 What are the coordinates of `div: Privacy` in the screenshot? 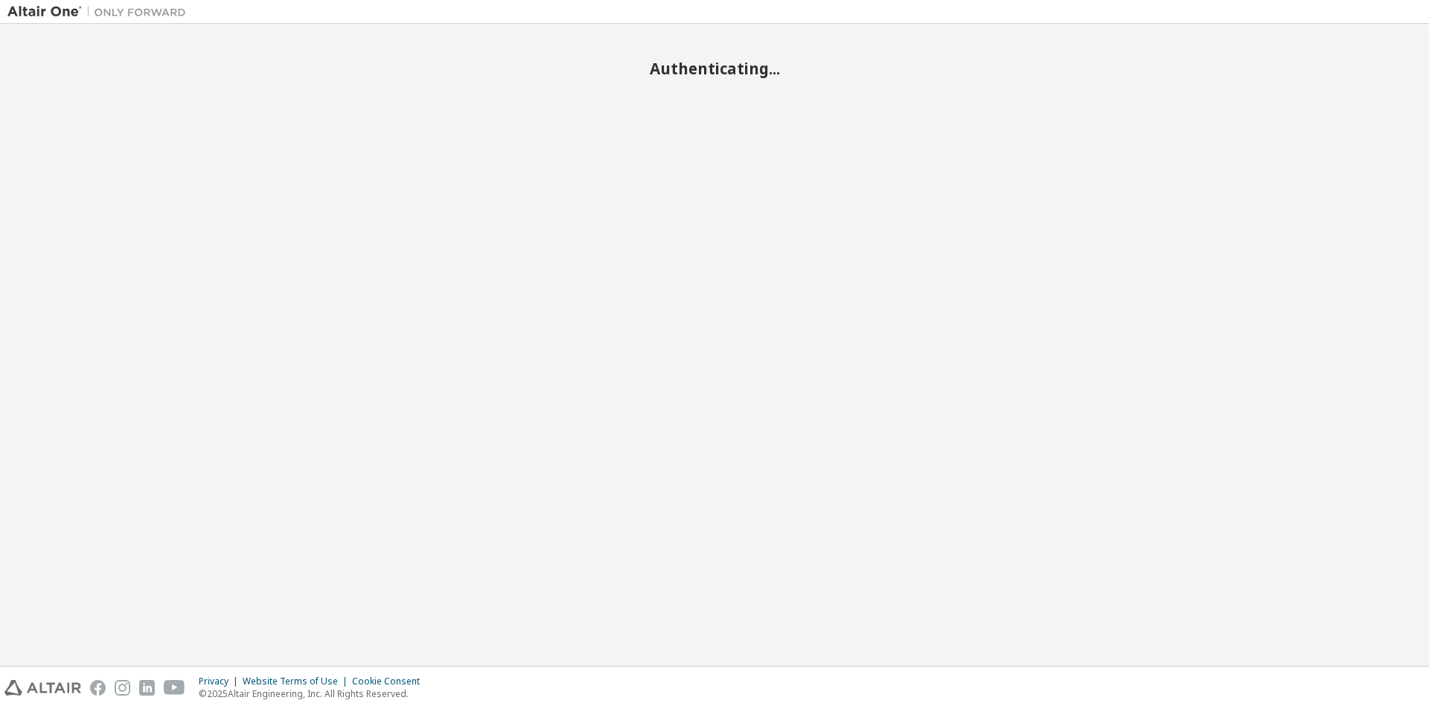 It's located at (220, 682).